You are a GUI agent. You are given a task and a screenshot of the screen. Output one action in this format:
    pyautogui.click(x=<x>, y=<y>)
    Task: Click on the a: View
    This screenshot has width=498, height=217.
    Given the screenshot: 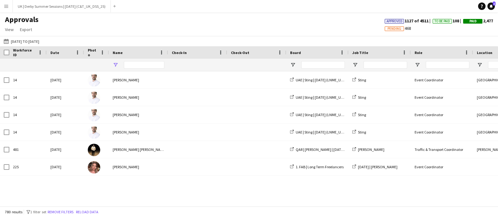 What is the action you would take?
    pyautogui.click(x=9, y=30)
    